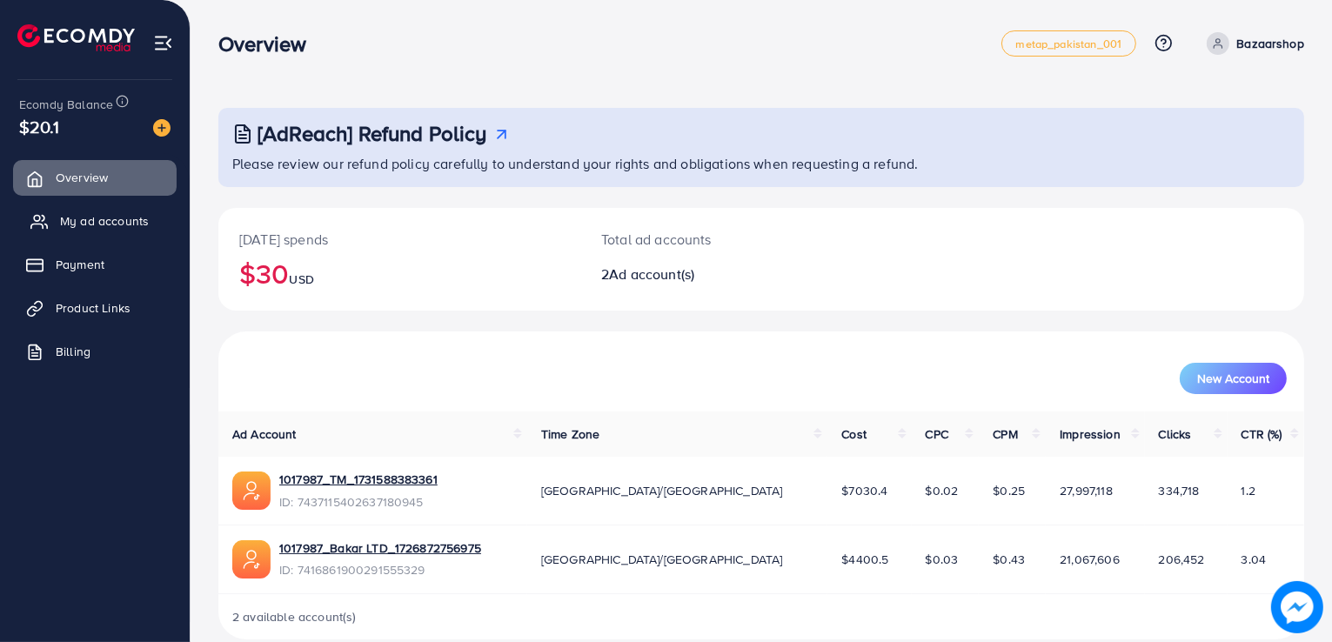 This screenshot has width=1332, height=642. Describe the element at coordinates (301, 279) in the screenshot. I see `span: USD` at that location.